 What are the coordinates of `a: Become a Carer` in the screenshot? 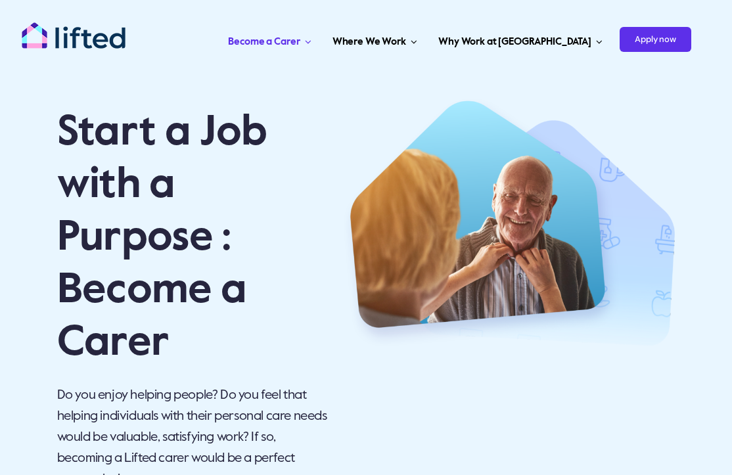 It's located at (269, 39).